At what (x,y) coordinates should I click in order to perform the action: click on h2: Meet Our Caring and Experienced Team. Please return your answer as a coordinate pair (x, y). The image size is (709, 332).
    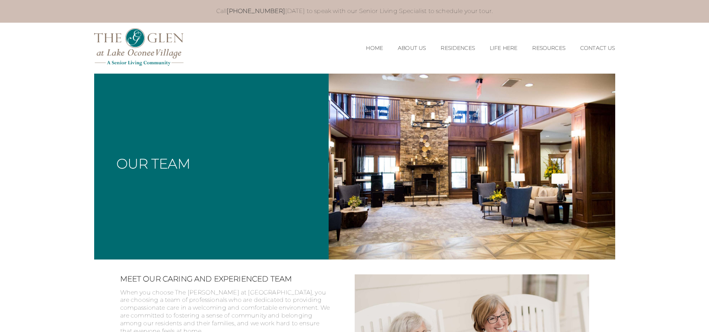
    Looking at the image, I should click on (226, 279).